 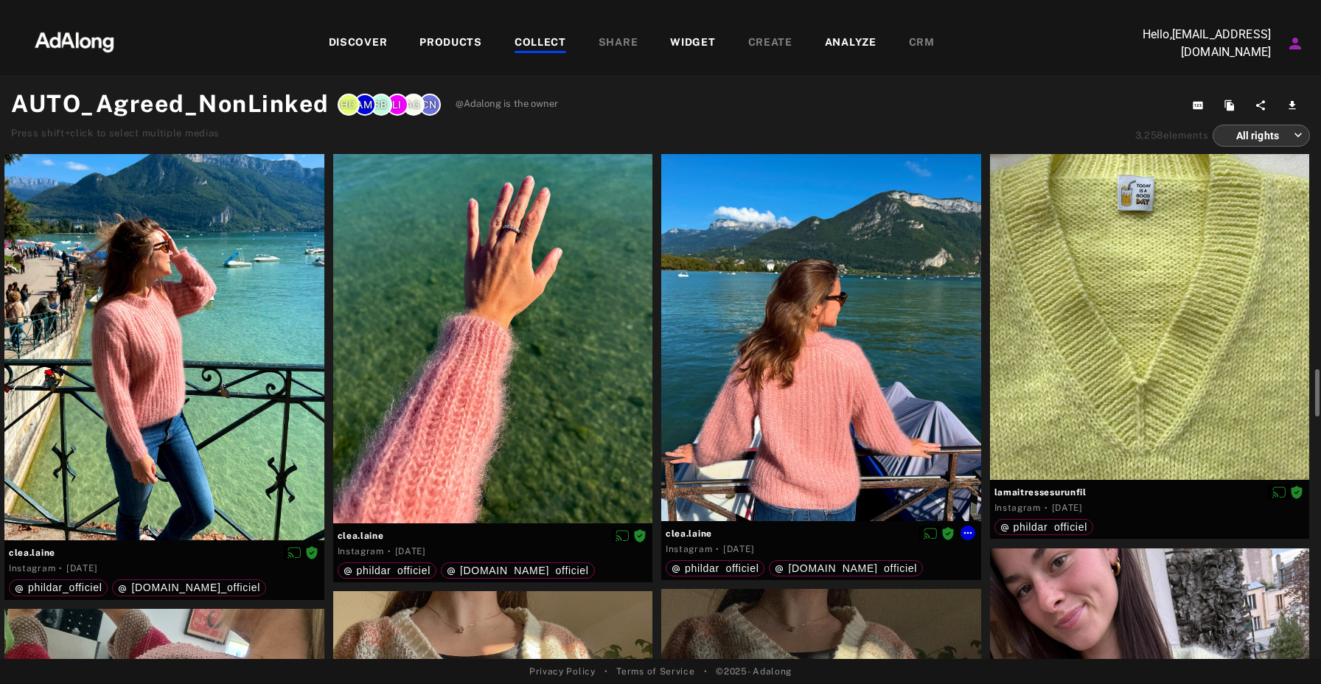 What do you see at coordinates (922, 43) in the screenshot?
I see `div: CRM` at bounding box center [922, 43].